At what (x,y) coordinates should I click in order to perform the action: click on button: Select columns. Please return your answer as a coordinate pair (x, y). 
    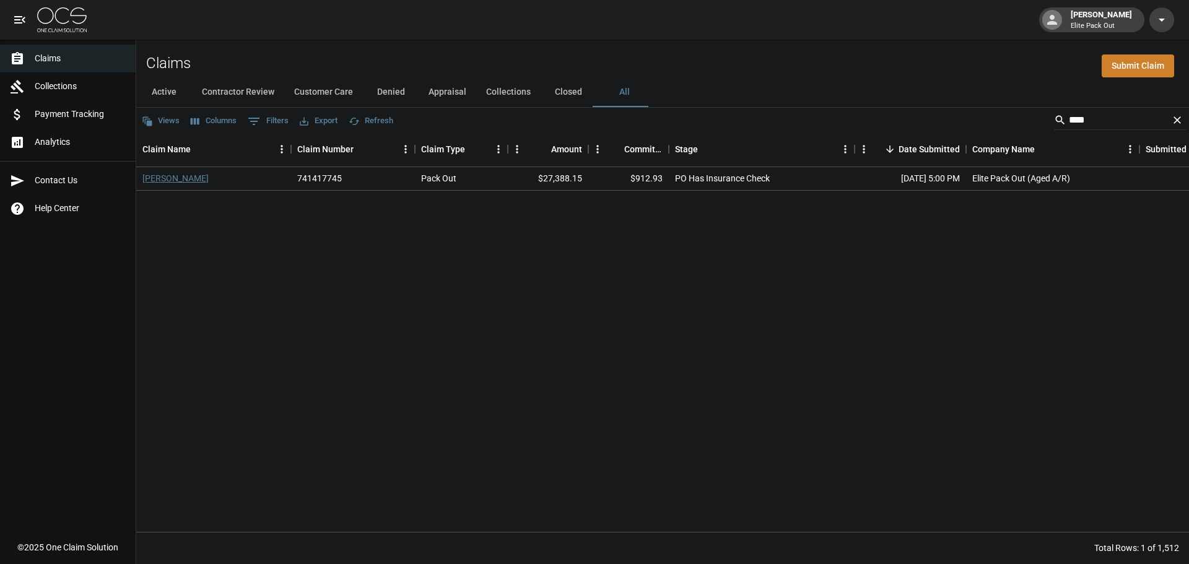
    Looking at the image, I should click on (214, 121).